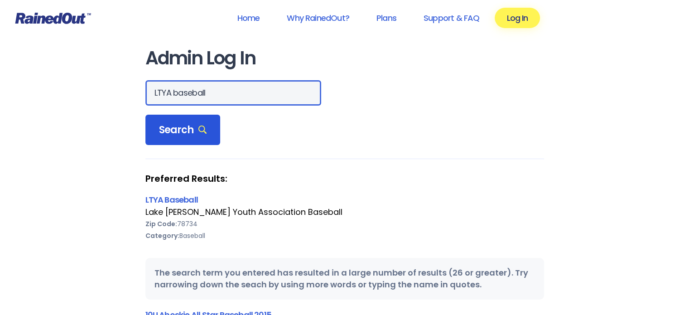 Image resolution: width=689 pixels, height=315 pixels. I want to click on a: Why RainedOut?, so click(318, 18).